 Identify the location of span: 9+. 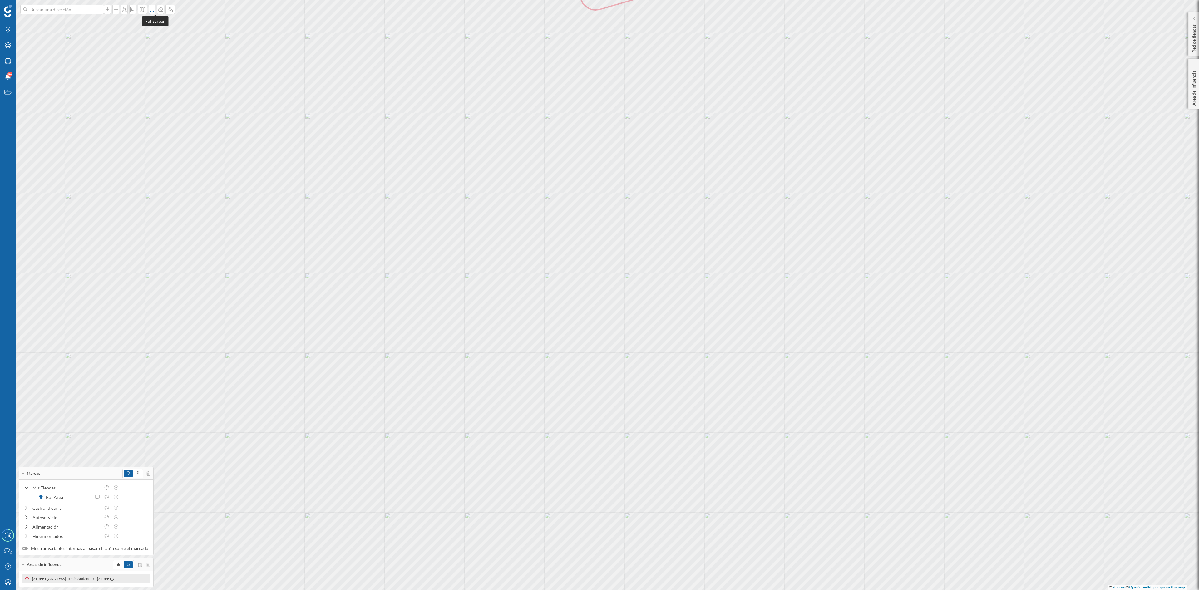
(10, 74).